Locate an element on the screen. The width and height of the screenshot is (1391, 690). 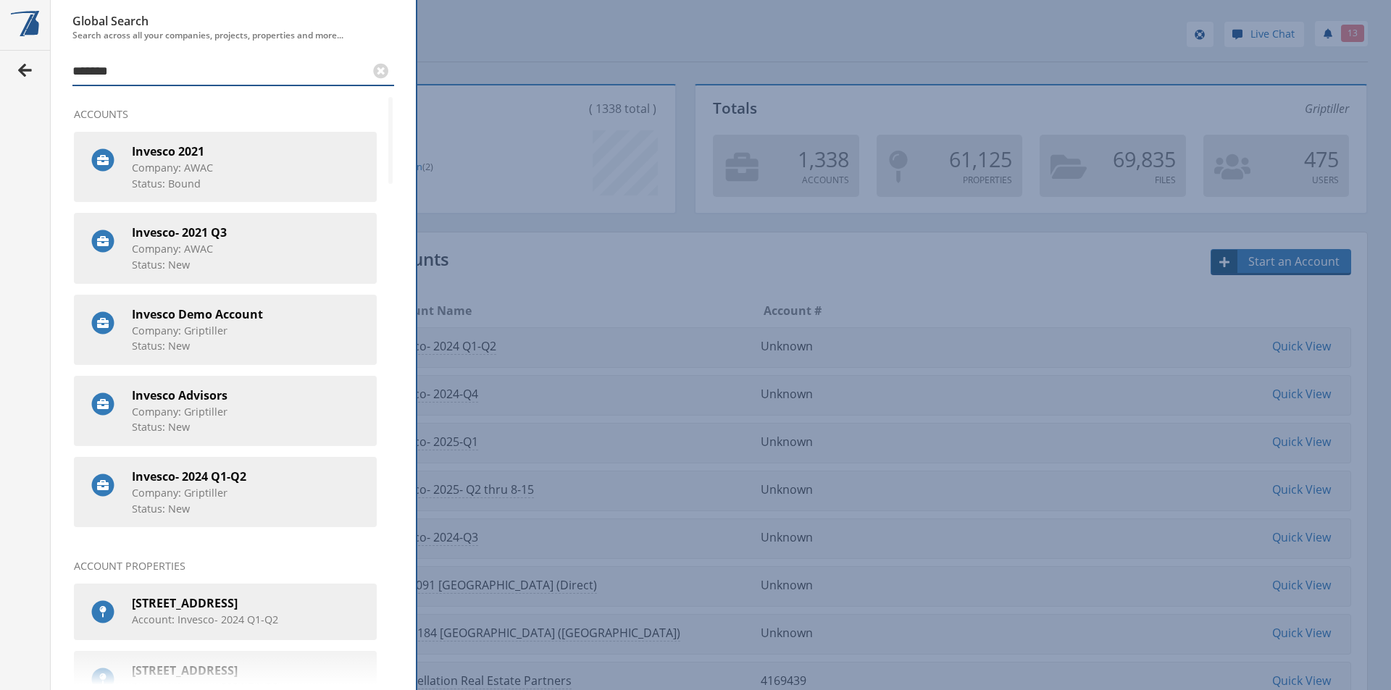
span: Search across all your companies, projects, properties and more... is located at coordinates (233, 35).